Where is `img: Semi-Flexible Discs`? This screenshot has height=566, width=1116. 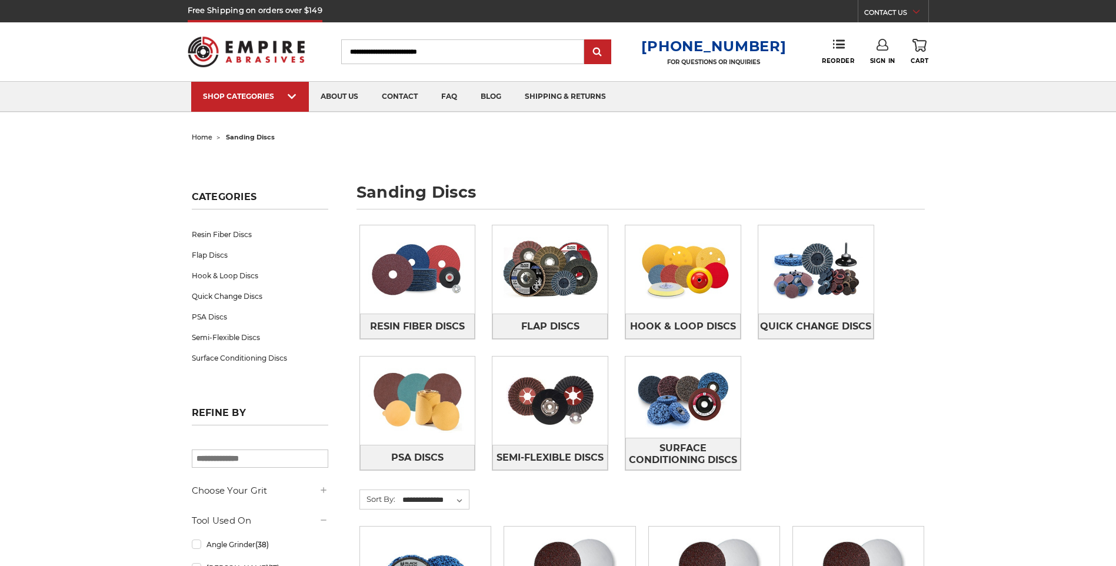 img: Semi-Flexible Discs is located at coordinates (550, 401).